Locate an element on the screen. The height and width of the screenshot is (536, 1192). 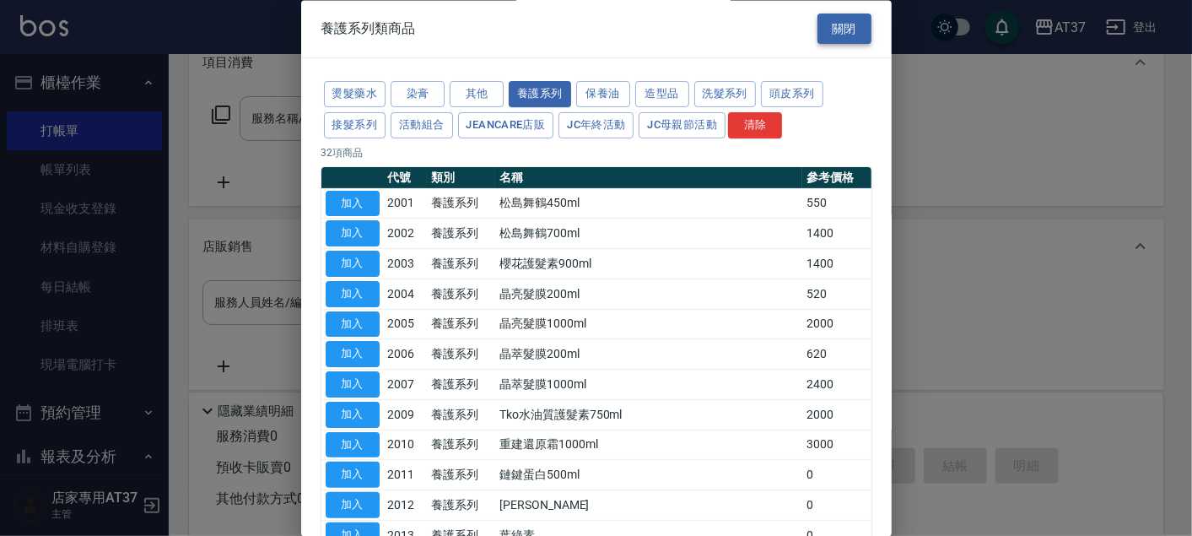
td: 2007 is located at coordinates (406, 385).